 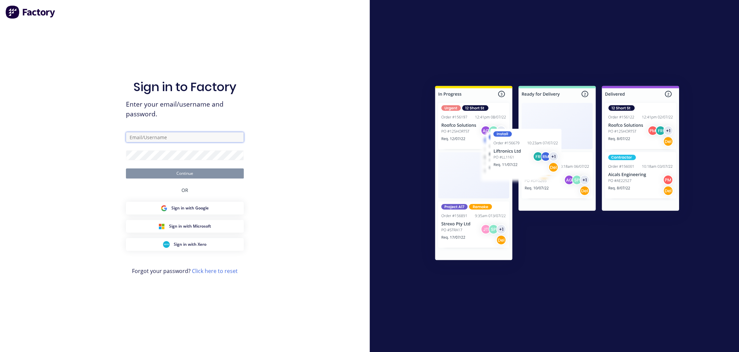 I want to click on img: Xero Sign in, so click(x=166, y=245).